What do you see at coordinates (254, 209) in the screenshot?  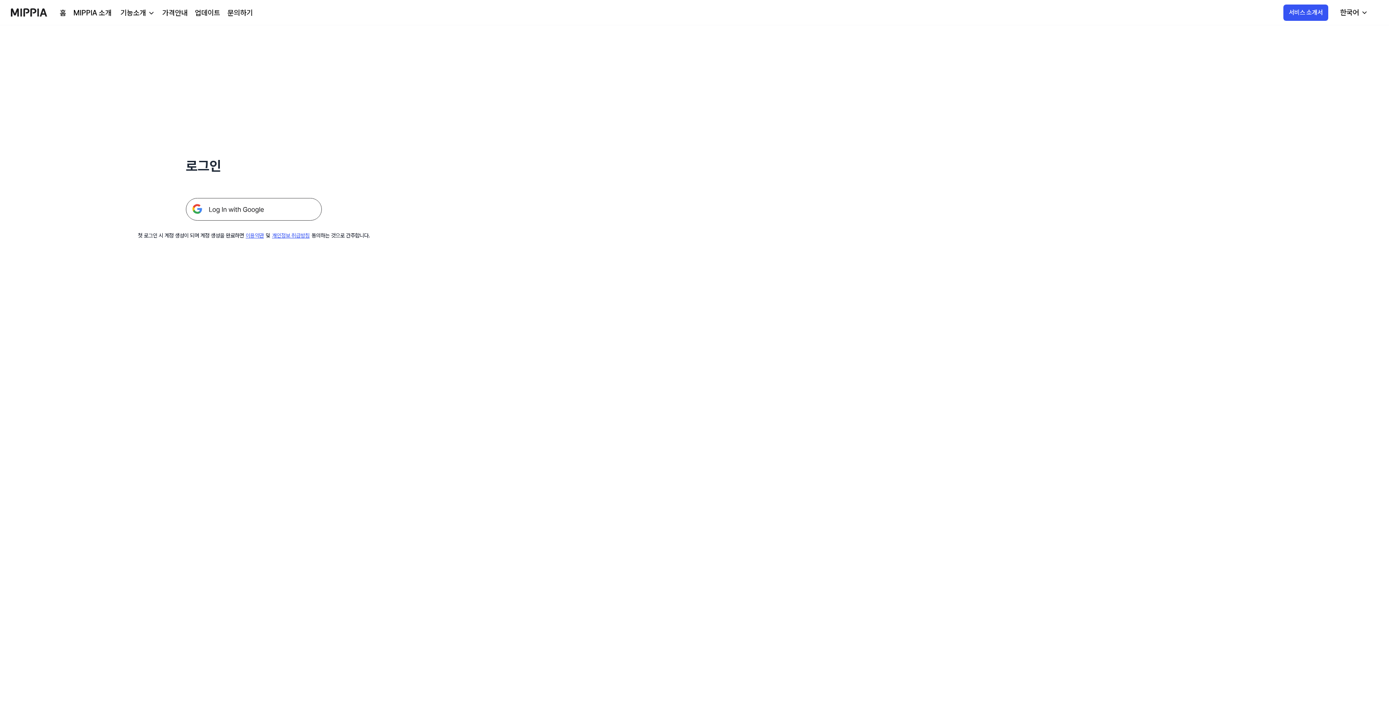 I see `img: 구글 로그인 버튼` at bounding box center [254, 209].